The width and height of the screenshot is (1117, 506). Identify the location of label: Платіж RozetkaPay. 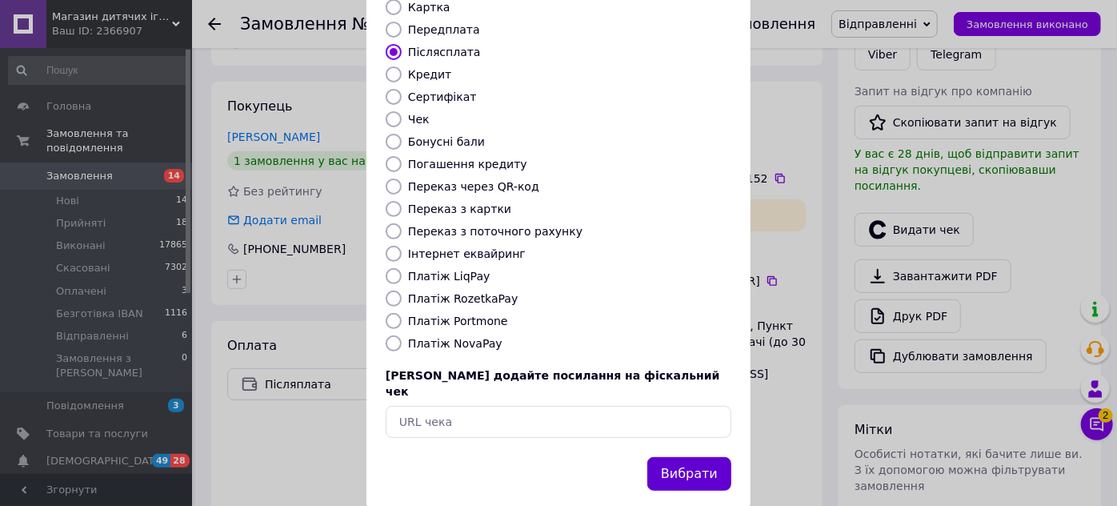
(463, 299).